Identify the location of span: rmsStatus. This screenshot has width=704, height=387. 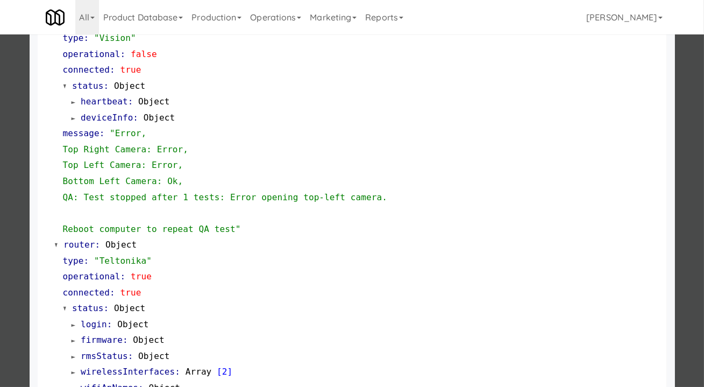
(104, 356).